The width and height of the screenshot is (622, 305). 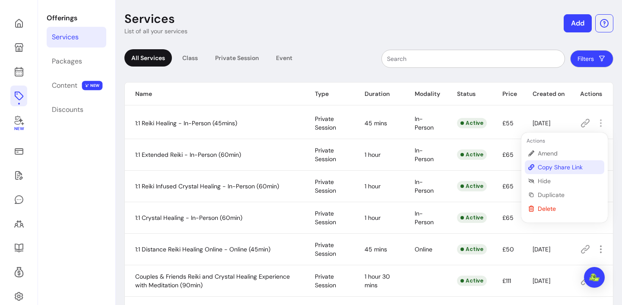 What do you see at coordinates (65, 37) in the screenshot?
I see `div: Services` at bounding box center [65, 37].